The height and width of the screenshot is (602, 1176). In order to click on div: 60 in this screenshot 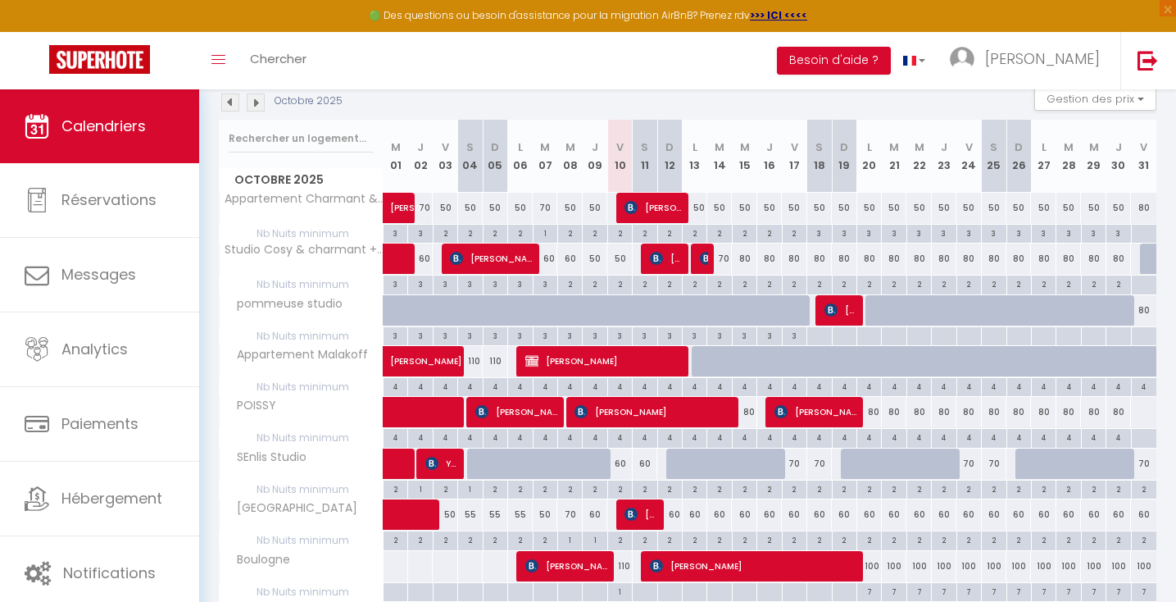, I will do `click(545, 258)`.